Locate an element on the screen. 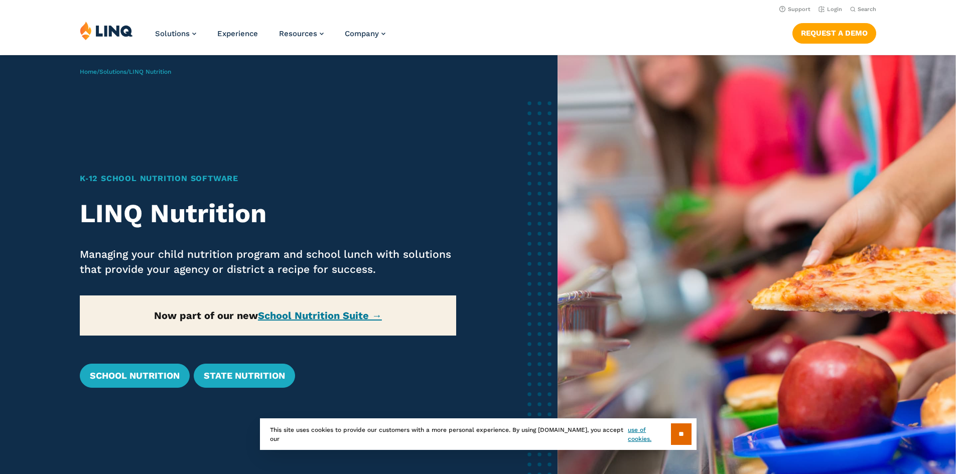 Image resolution: width=956 pixels, height=474 pixels. nav: Primary Navigation is located at coordinates (270, 38).